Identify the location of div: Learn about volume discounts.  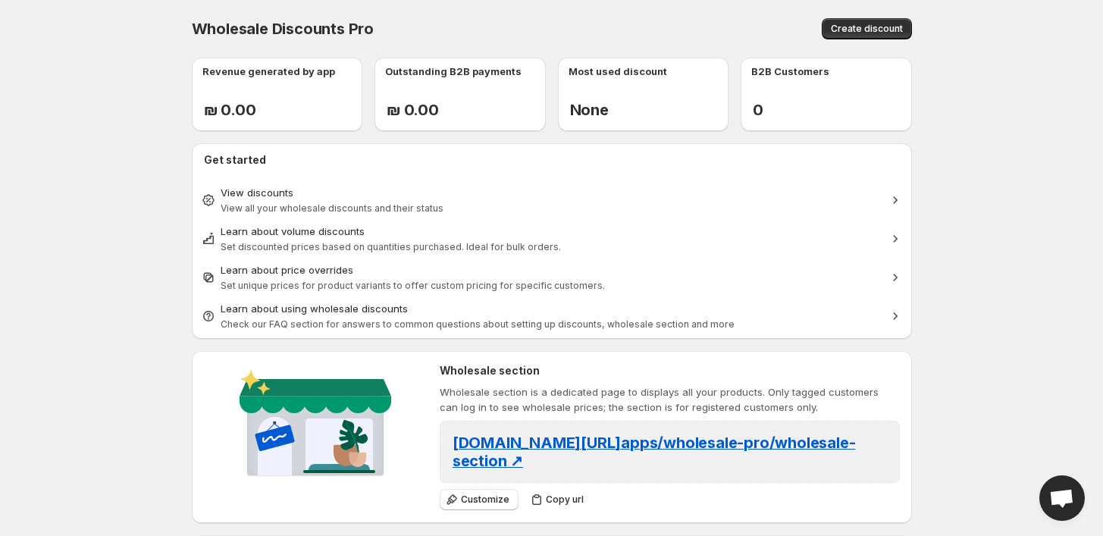
(552, 231).